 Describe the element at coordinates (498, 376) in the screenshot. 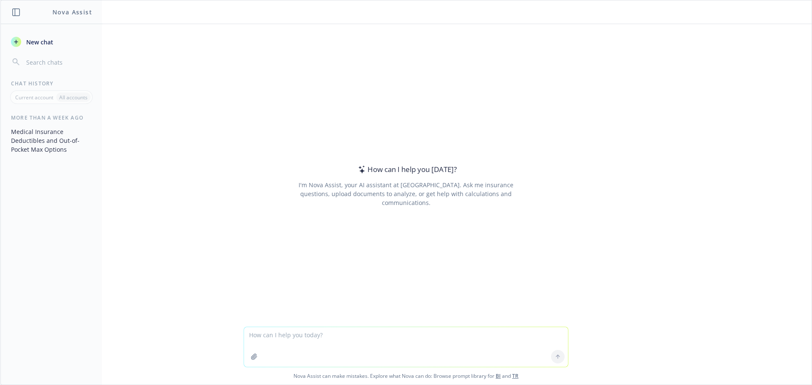

I see `a: BI` at that location.